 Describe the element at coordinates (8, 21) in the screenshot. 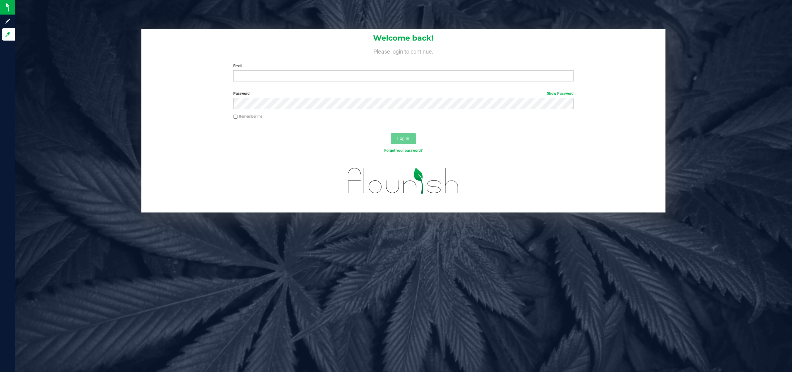

I see `inline-svg: Sign up` at that location.